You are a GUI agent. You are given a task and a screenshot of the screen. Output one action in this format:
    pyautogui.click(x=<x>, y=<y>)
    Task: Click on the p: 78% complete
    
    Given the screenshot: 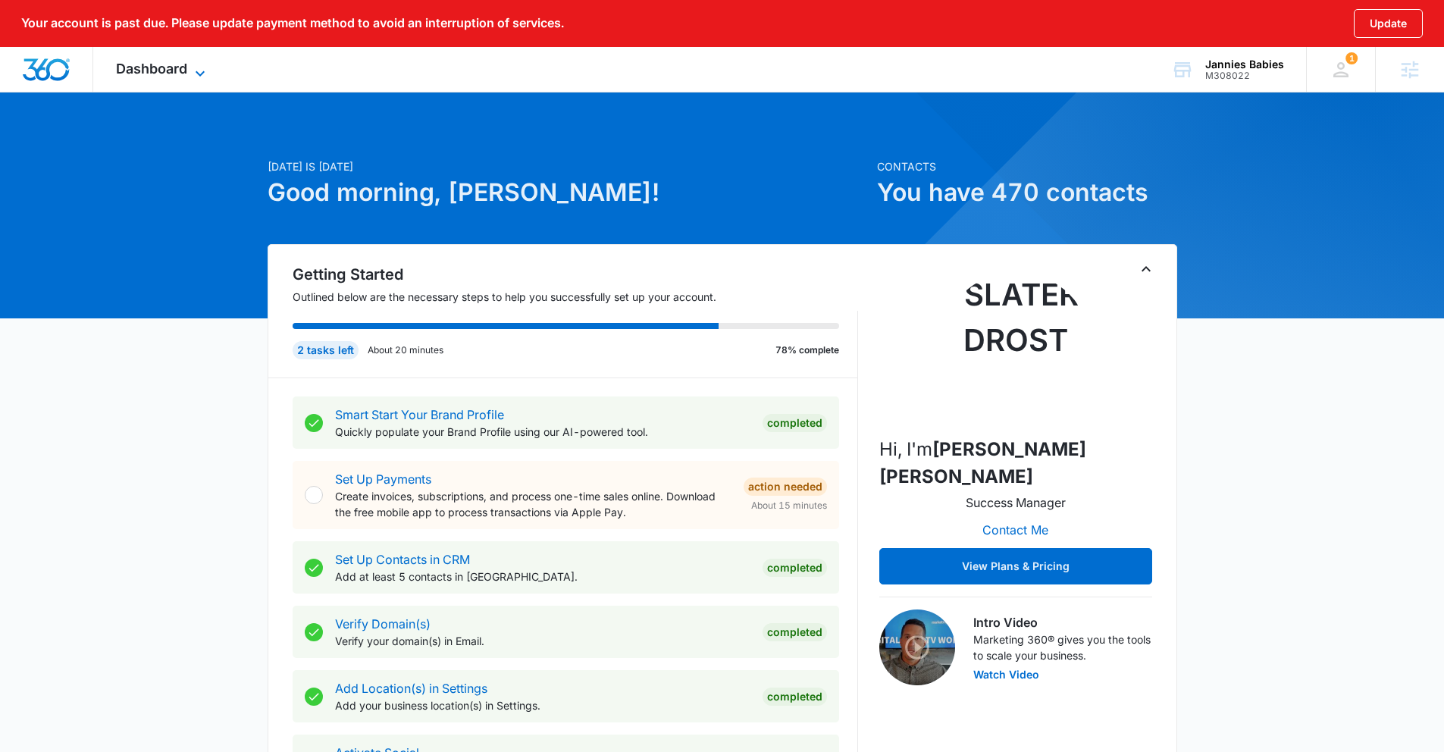 What is the action you would take?
    pyautogui.click(x=808, y=350)
    